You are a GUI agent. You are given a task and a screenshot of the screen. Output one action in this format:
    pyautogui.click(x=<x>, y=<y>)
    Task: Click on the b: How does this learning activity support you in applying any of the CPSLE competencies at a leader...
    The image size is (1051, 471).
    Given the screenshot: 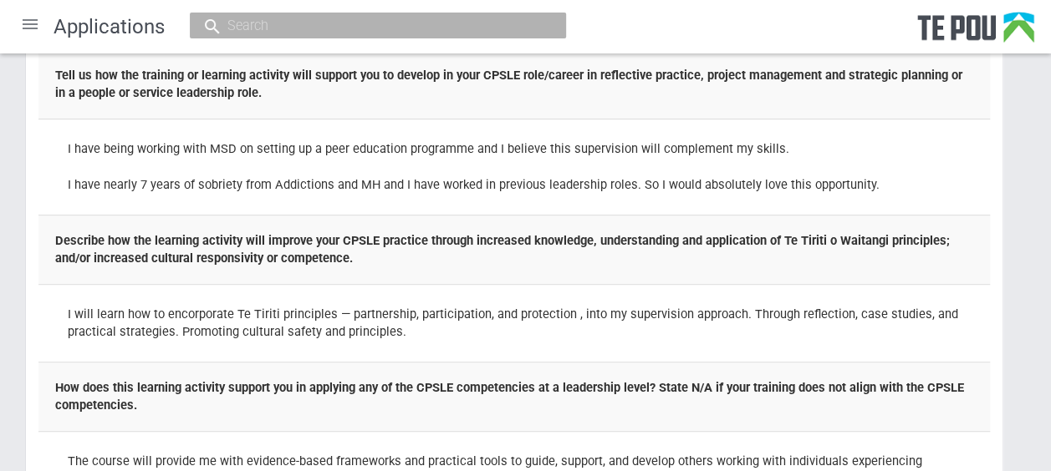 What is the action you would take?
    pyautogui.click(x=509, y=396)
    